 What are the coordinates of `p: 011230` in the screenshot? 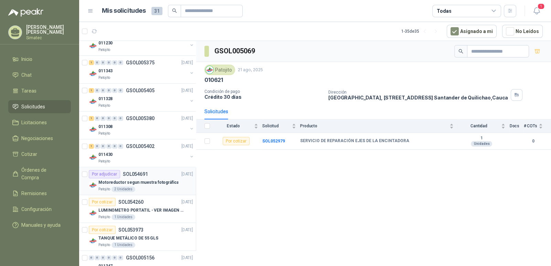 It's located at (105, 43).